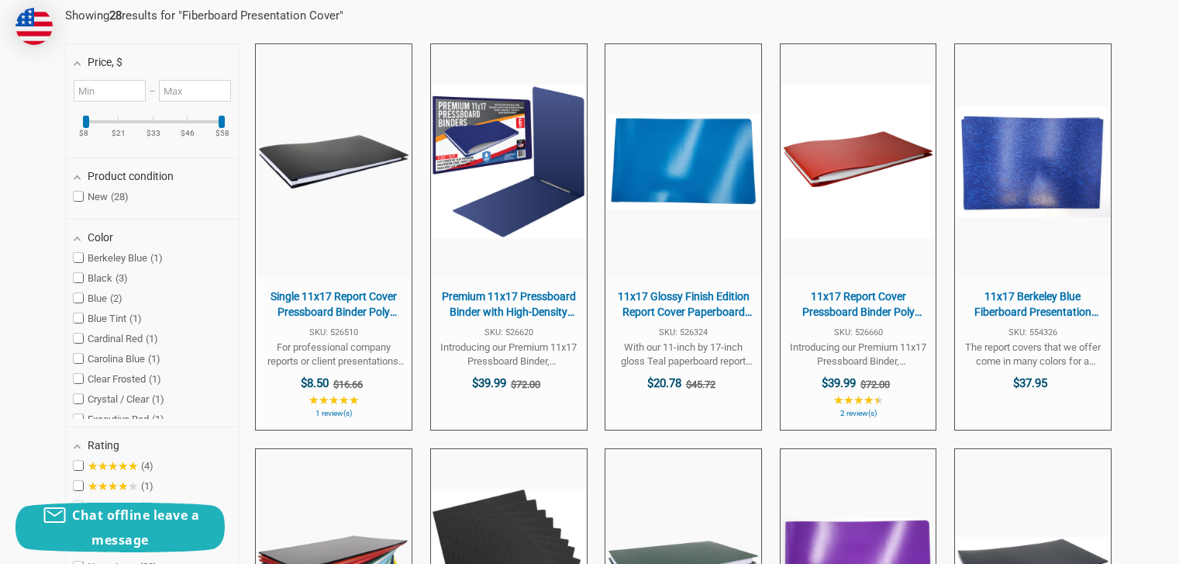  What do you see at coordinates (509, 304) in the screenshot?
I see `span: Premium 11x17 Pressboard Binder with High-Density Polyethylene - 3" Capacity, Crush Finish Exteri...` at bounding box center [509, 304].